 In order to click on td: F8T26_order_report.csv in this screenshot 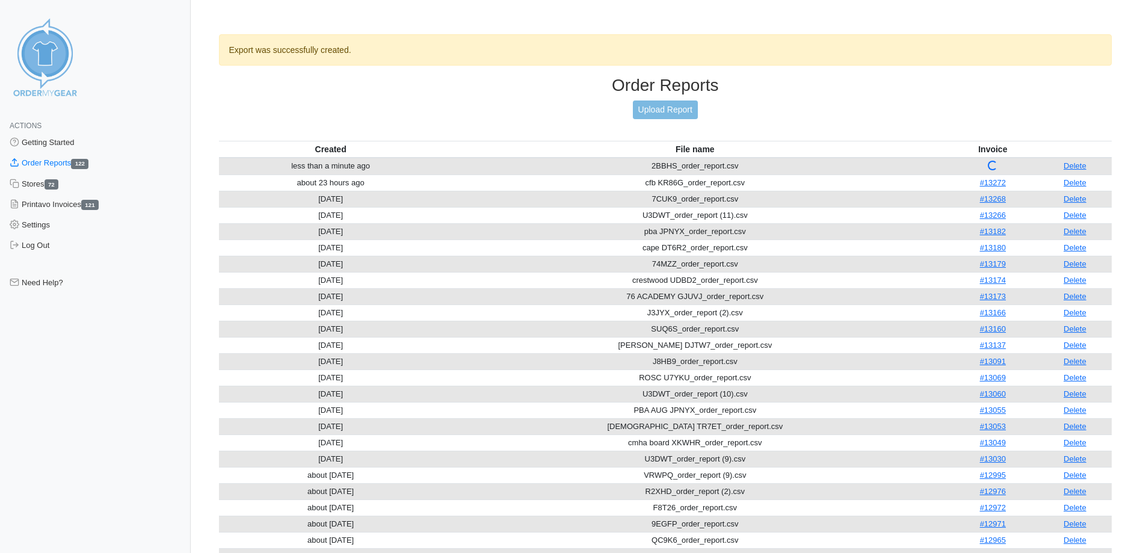, I will do `click(695, 507)`.